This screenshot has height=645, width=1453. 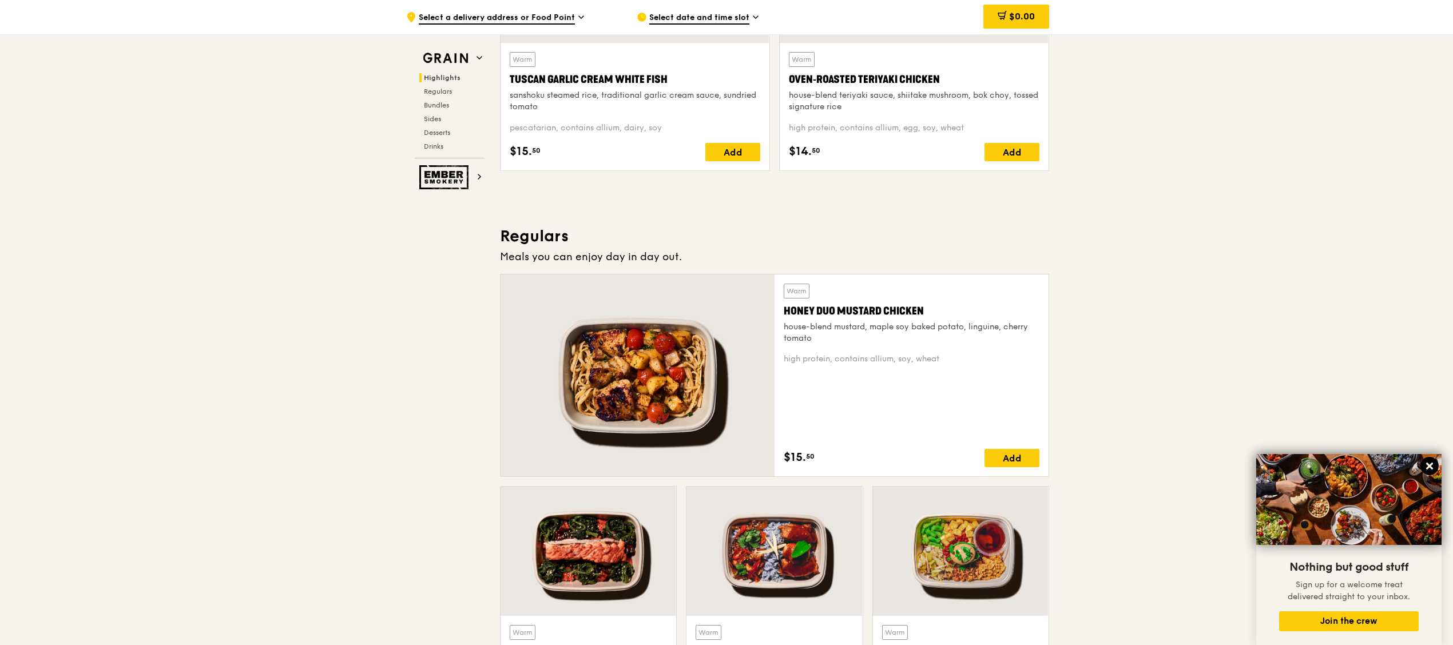 I want to click on button: Close, so click(x=1429, y=466).